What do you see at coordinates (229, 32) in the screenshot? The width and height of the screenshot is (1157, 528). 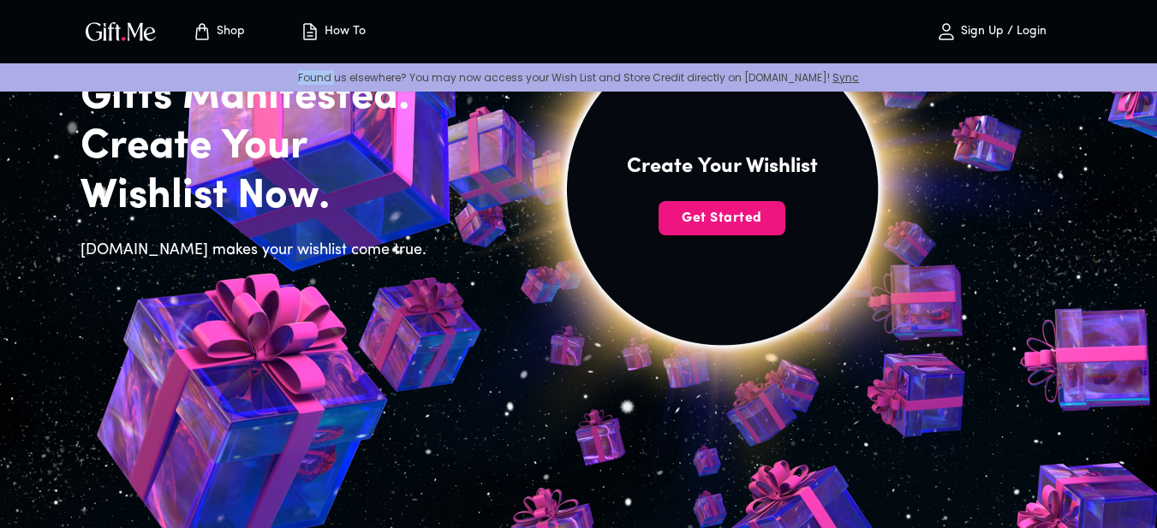 I see `p: Shop` at bounding box center [229, 32].